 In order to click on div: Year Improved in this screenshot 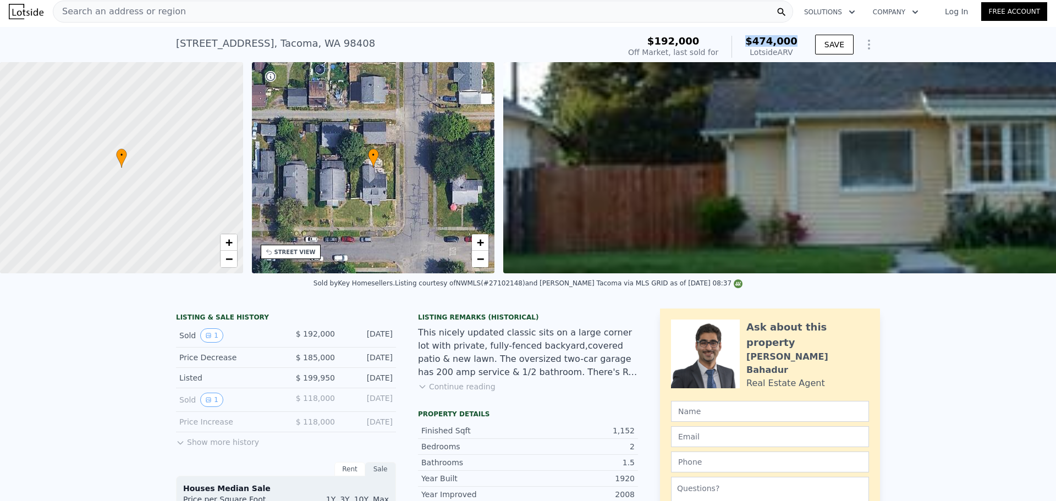, I will do `click(475, 495)`.